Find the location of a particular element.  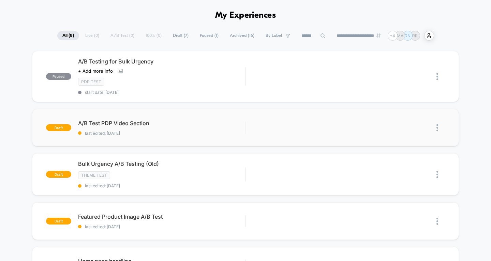

span: Archived ( 16 ) is located at coordinates (242, 35).